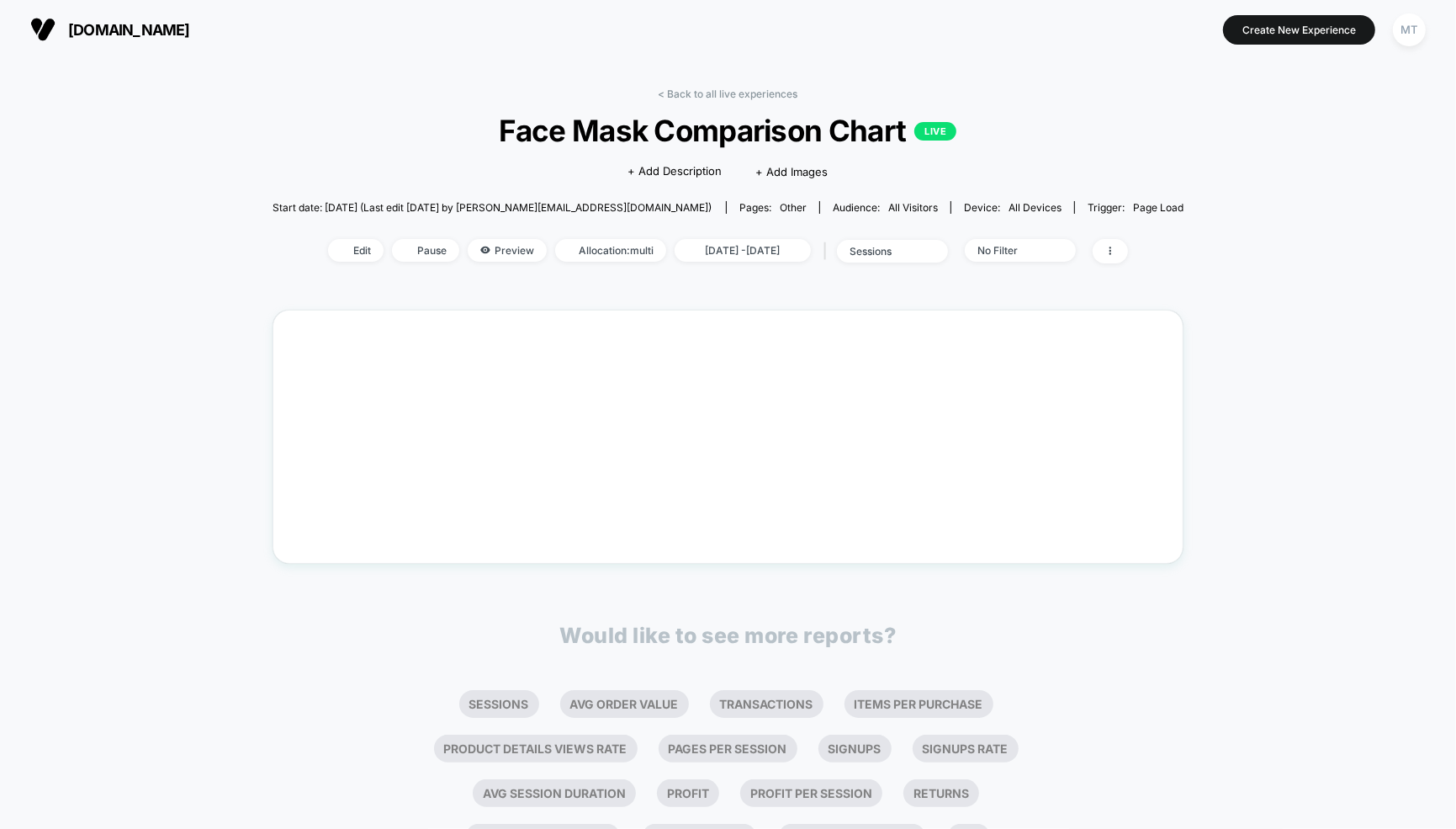 This screenshot has height=829, width=1456. What do you see at coordinates (624, 704) in the screenshot?
I see `li: Avg Order Value` at bounding box center [624, 704].